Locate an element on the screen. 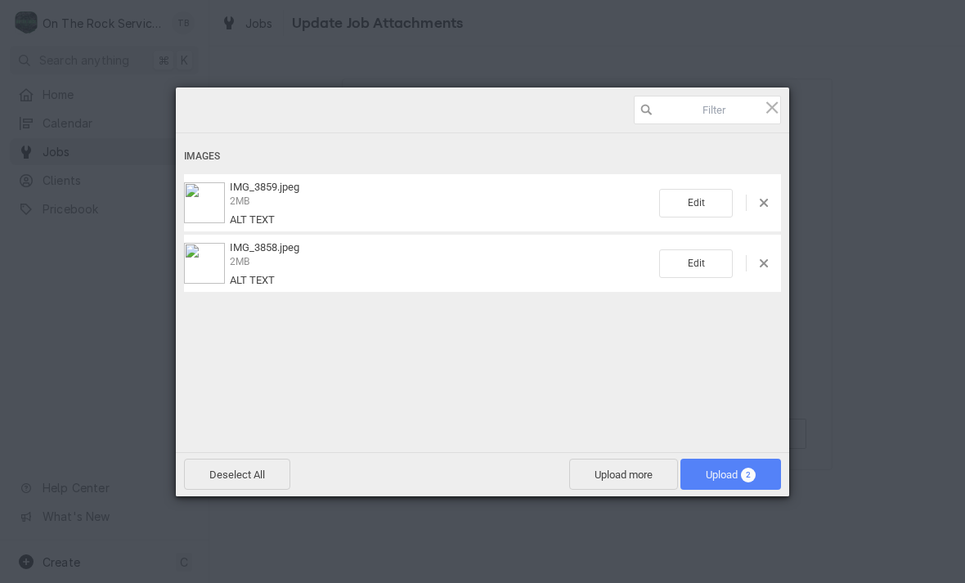 This screenshot has width=965, height=583. div: IMG_3859.jpeg is located at coordinates (441, 203).